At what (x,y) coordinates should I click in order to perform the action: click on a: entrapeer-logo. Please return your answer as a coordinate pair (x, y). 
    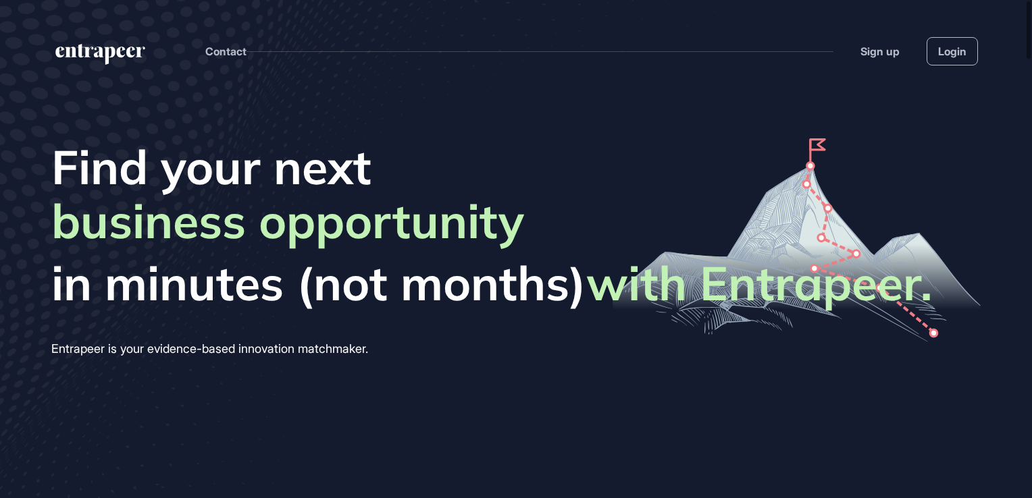
    Looking at the image, I should click on (100, 57).